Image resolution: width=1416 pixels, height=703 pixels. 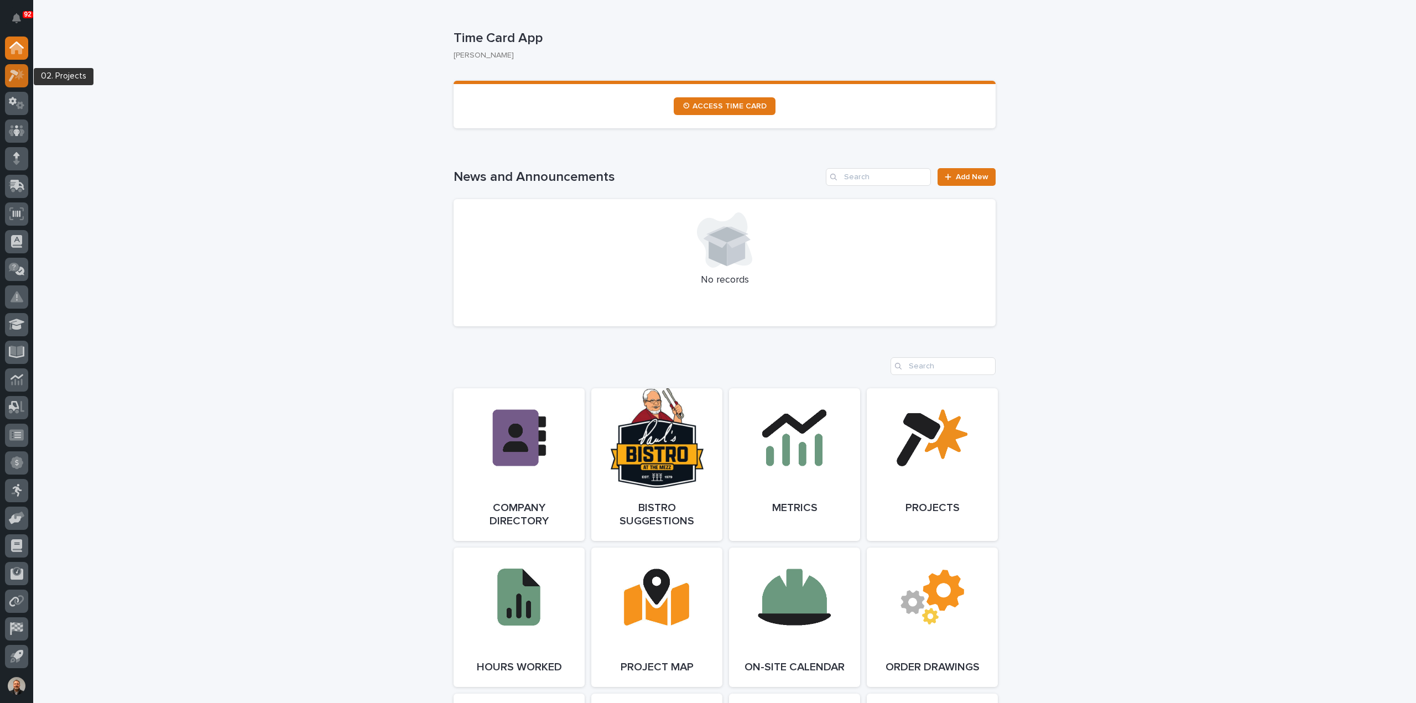 What do you see at coordinates (794, 464) in the screenshot?
I see `a: Metrics` at bounding box center [794, 464].